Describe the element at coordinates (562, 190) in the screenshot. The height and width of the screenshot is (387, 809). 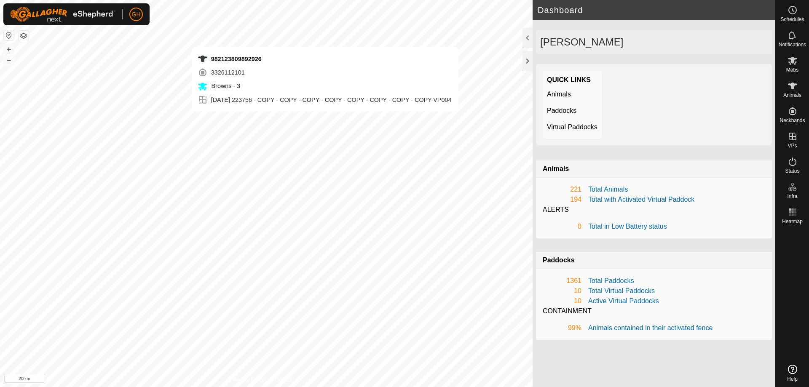
I see `div: 221` at that location.